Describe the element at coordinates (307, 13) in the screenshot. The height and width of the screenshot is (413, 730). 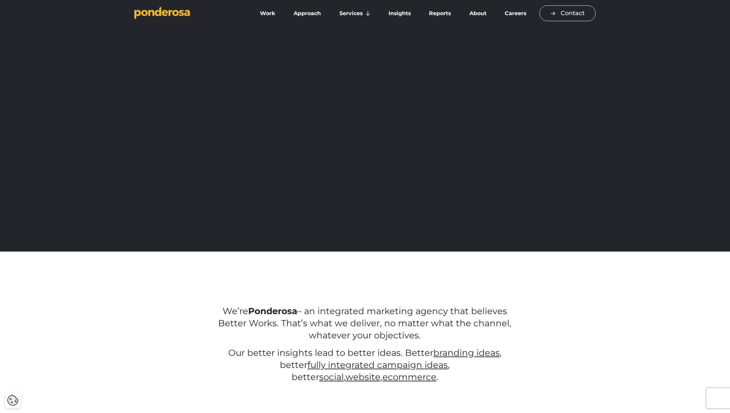
I see `a: Approach` at that location.